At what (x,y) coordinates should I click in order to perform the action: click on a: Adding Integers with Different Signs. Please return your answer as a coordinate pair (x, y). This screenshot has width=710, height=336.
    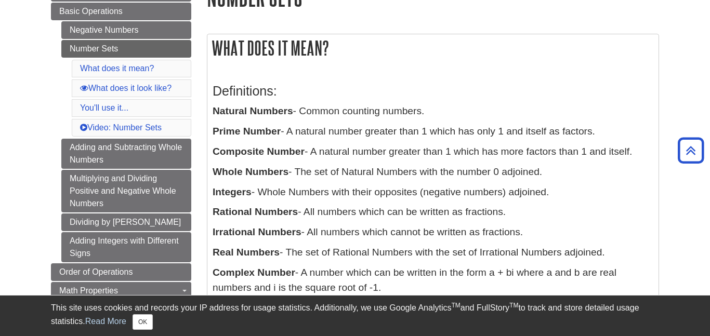
    Looking at the image, I should click on (126, 247).